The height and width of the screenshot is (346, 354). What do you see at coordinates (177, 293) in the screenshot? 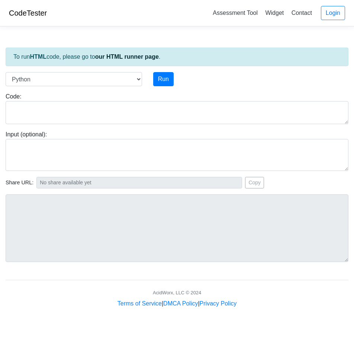
I see `div: AcidWorx, LLC © 2024` at bounding box center [177, 293].